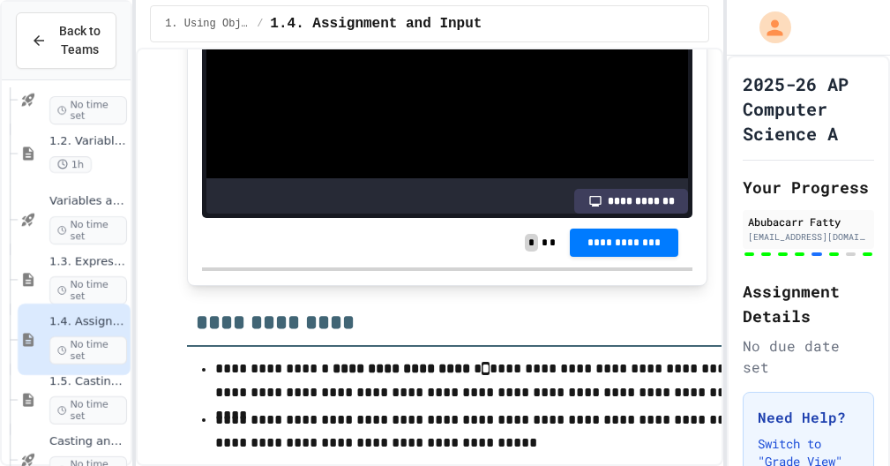 The image size is (890, 466). Describe the element at coordinates (79, 41) in the screenshot. I see `span: Back to Teams` at that location.